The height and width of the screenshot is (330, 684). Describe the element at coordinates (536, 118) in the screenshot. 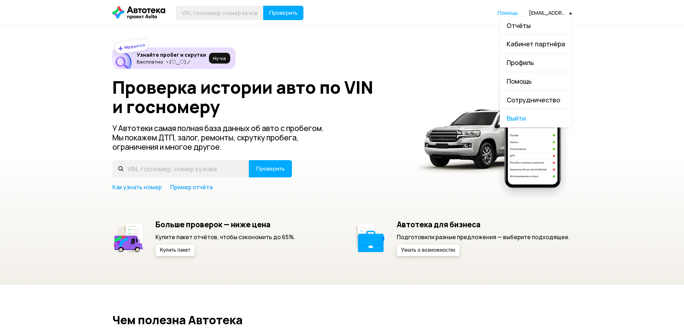

I see `span: Выйти` at that location.